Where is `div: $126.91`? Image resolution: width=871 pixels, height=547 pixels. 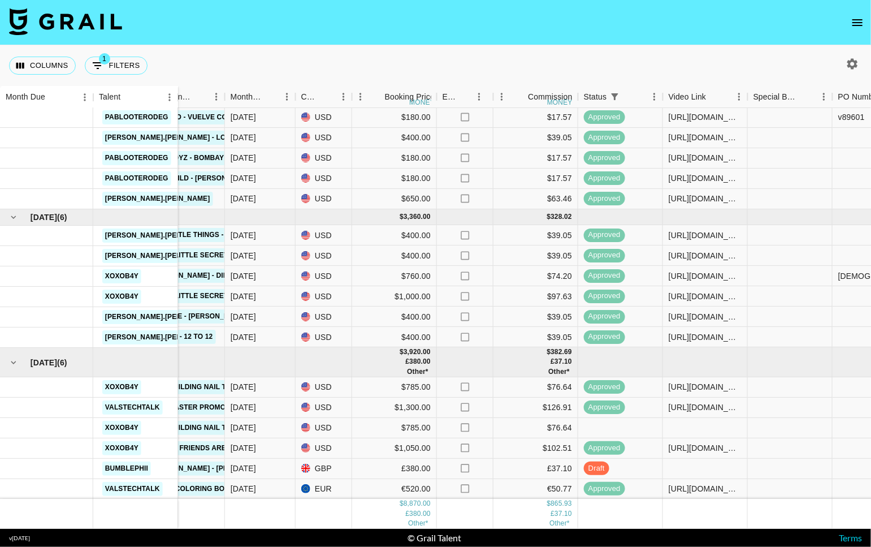 div: $126.91 is located at coordinates (536, 408).